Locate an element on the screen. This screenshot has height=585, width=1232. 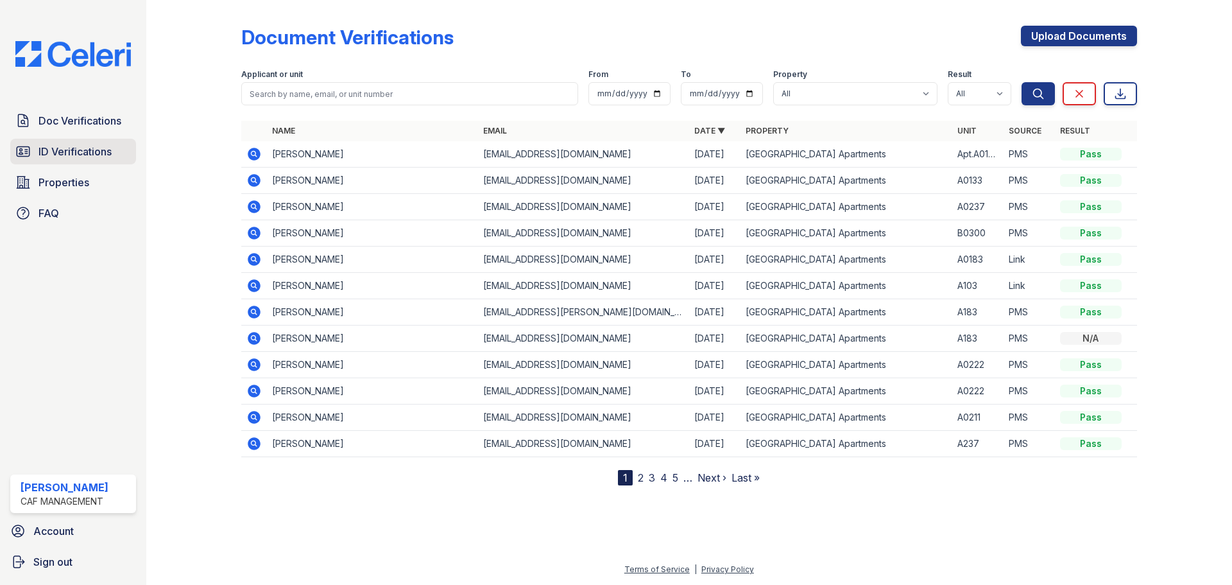
label: Applicant or unit is located at coordinates (272, 74).